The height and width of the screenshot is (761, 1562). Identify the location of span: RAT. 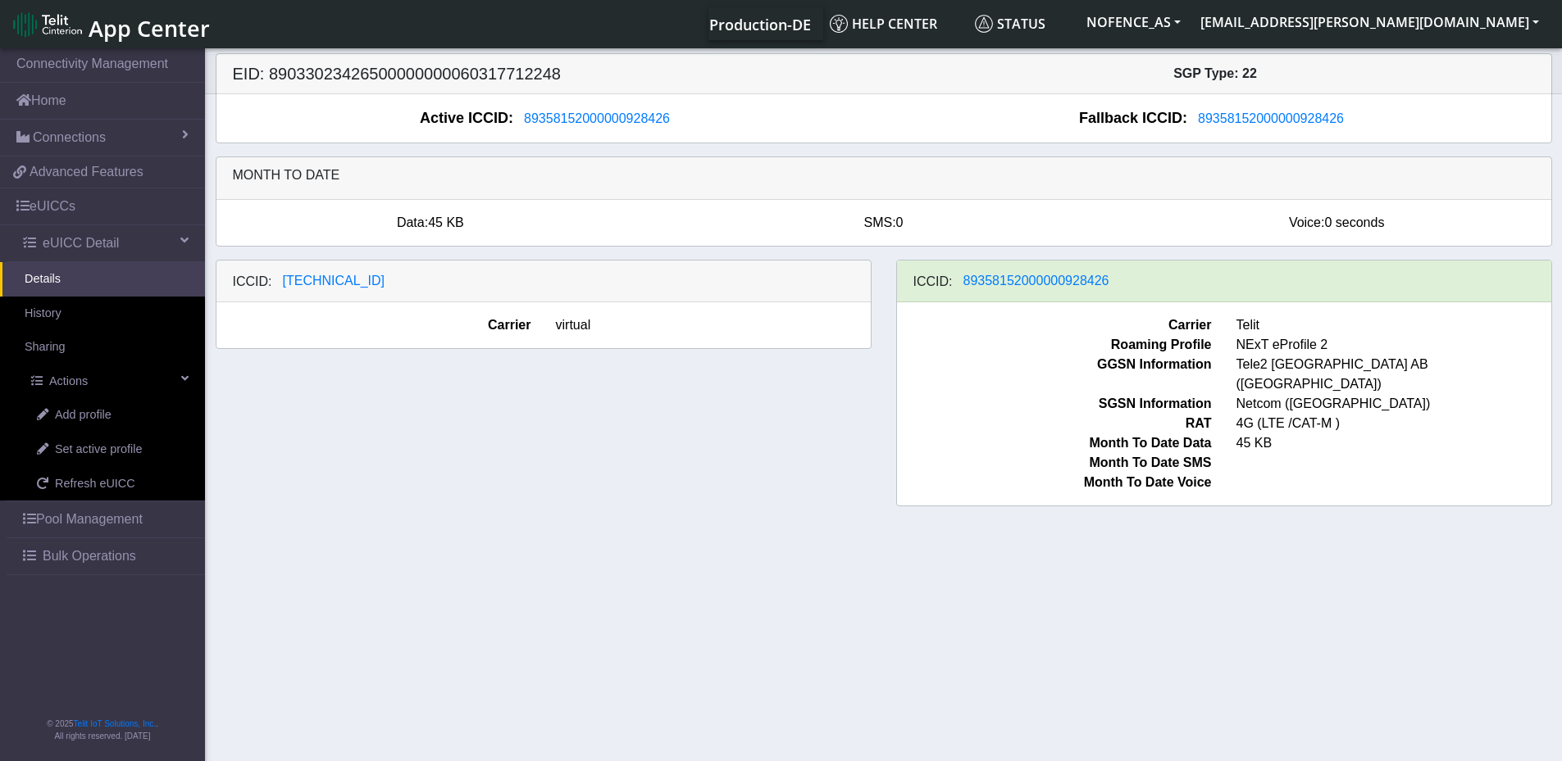
(1054, 424).